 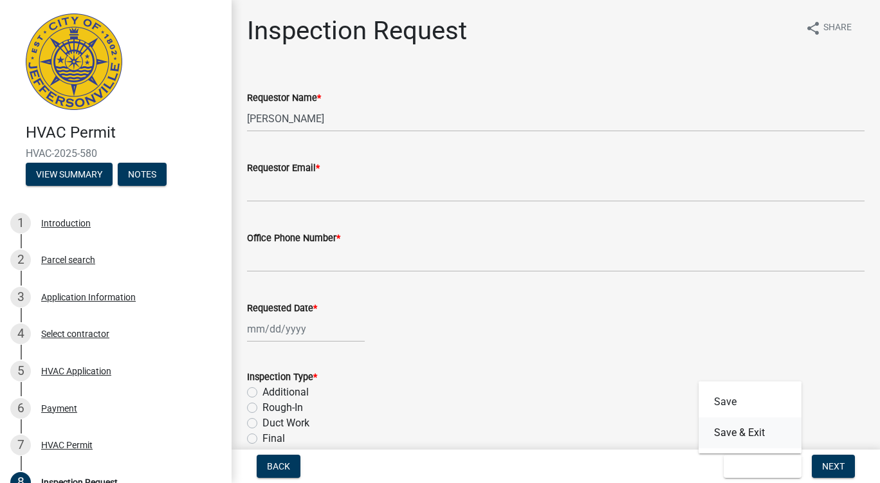 What do you see at coordinates (278, 466) in the screenshot?
I see `button: Back` at bounding box center [278, 466].